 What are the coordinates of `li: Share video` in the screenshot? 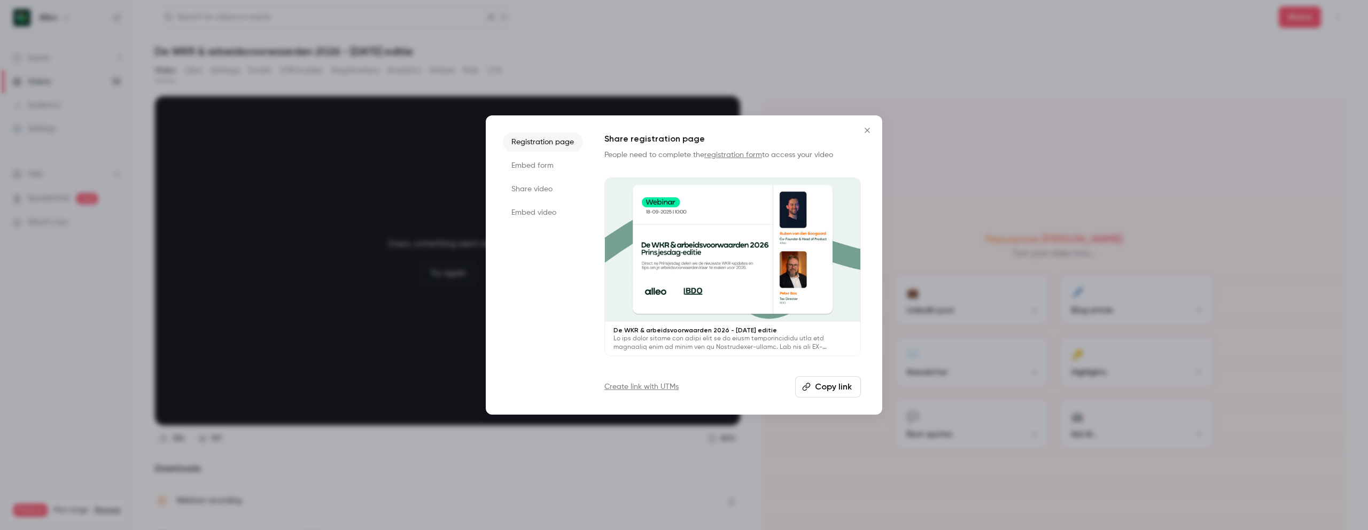 It's located at (543, 189).